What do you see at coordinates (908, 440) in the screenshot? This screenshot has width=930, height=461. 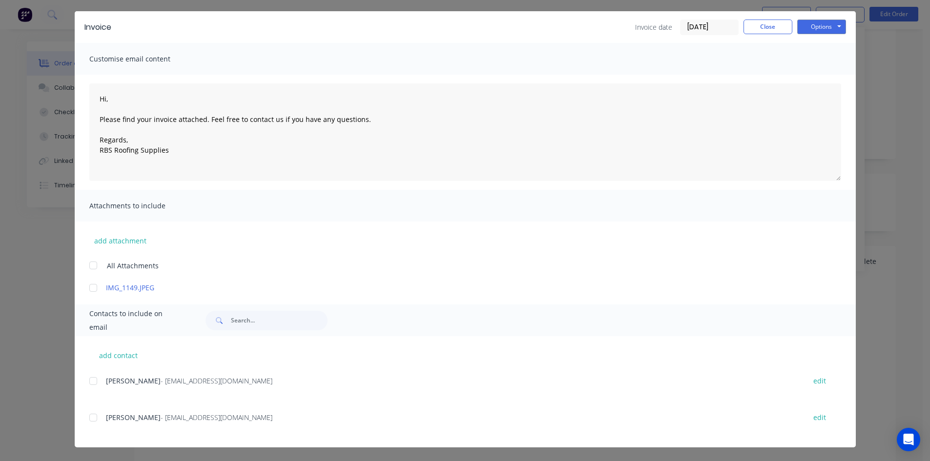 I see `div: Open Intercom Messenger` at bounding box center [908, 440].